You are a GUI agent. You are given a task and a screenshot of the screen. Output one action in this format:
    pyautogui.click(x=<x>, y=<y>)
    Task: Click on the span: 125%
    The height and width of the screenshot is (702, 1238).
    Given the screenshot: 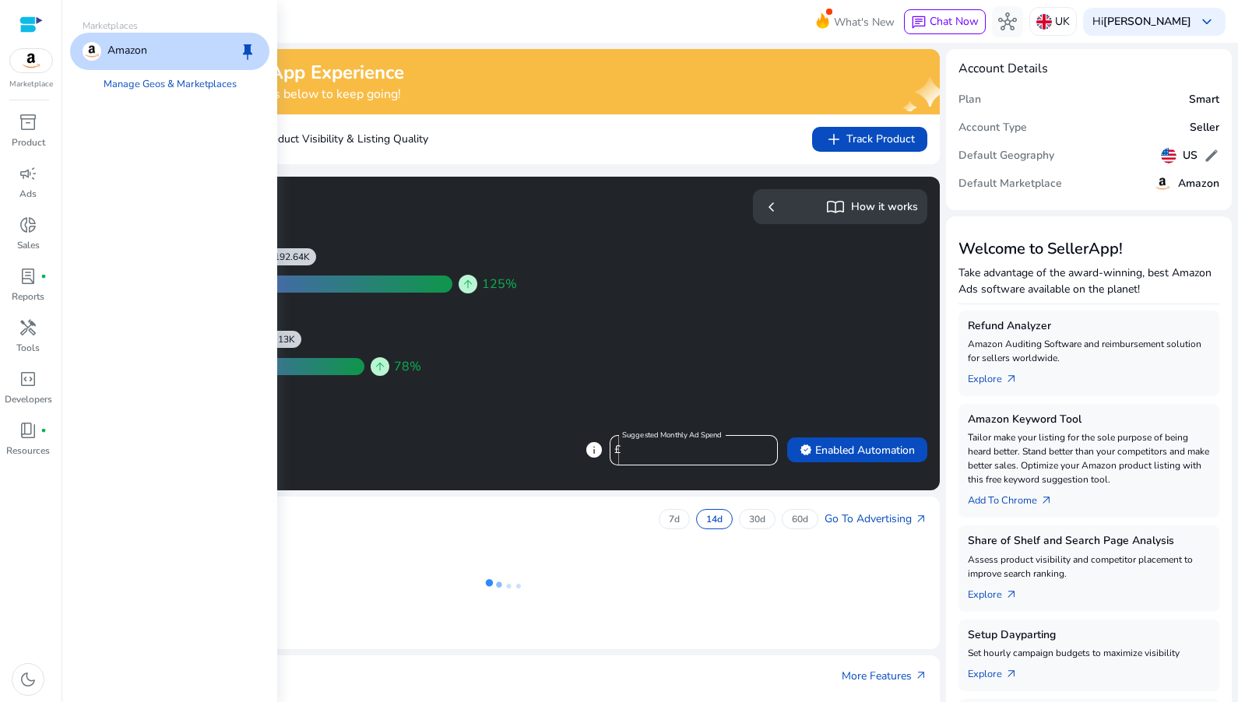 What is the action you would take?
    pyautogui.click(x=499, y=284)
    